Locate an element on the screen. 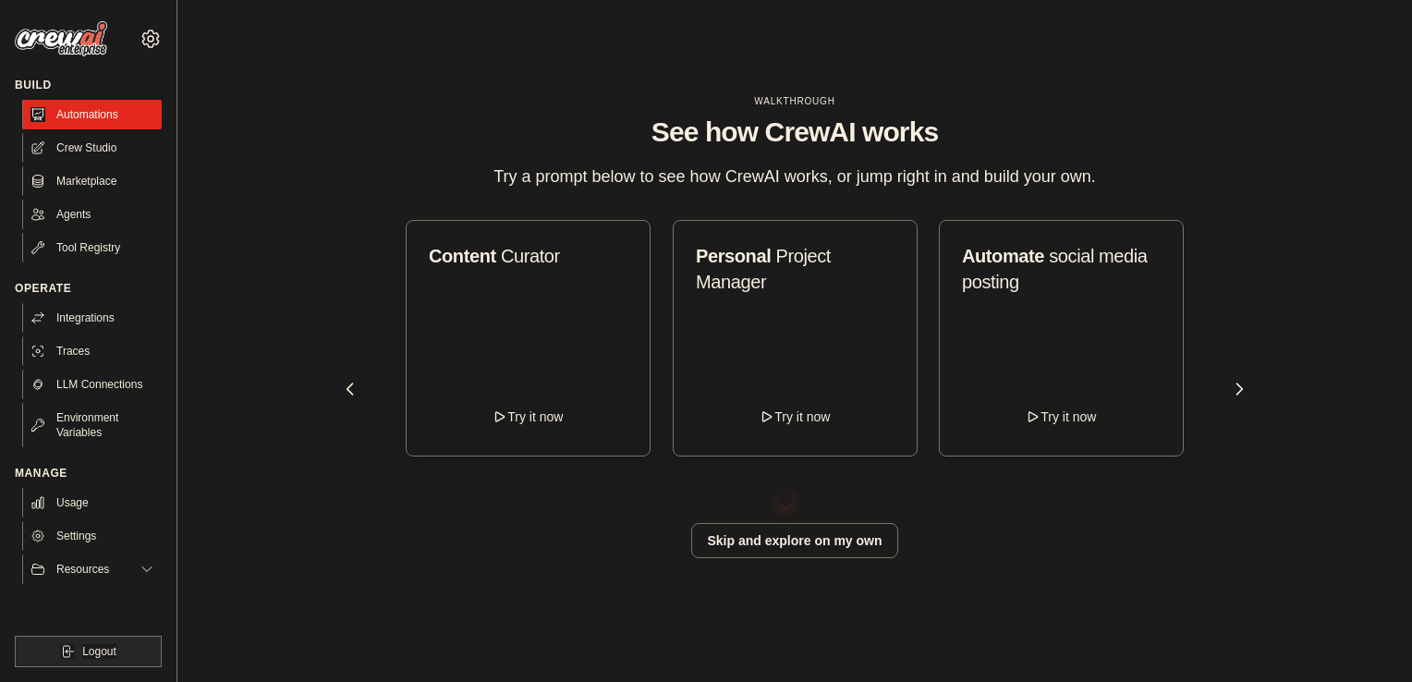 The width and height of the screenshot is (1412, 682). div: WALKTHROUGH is located at coordinates (795, 101).